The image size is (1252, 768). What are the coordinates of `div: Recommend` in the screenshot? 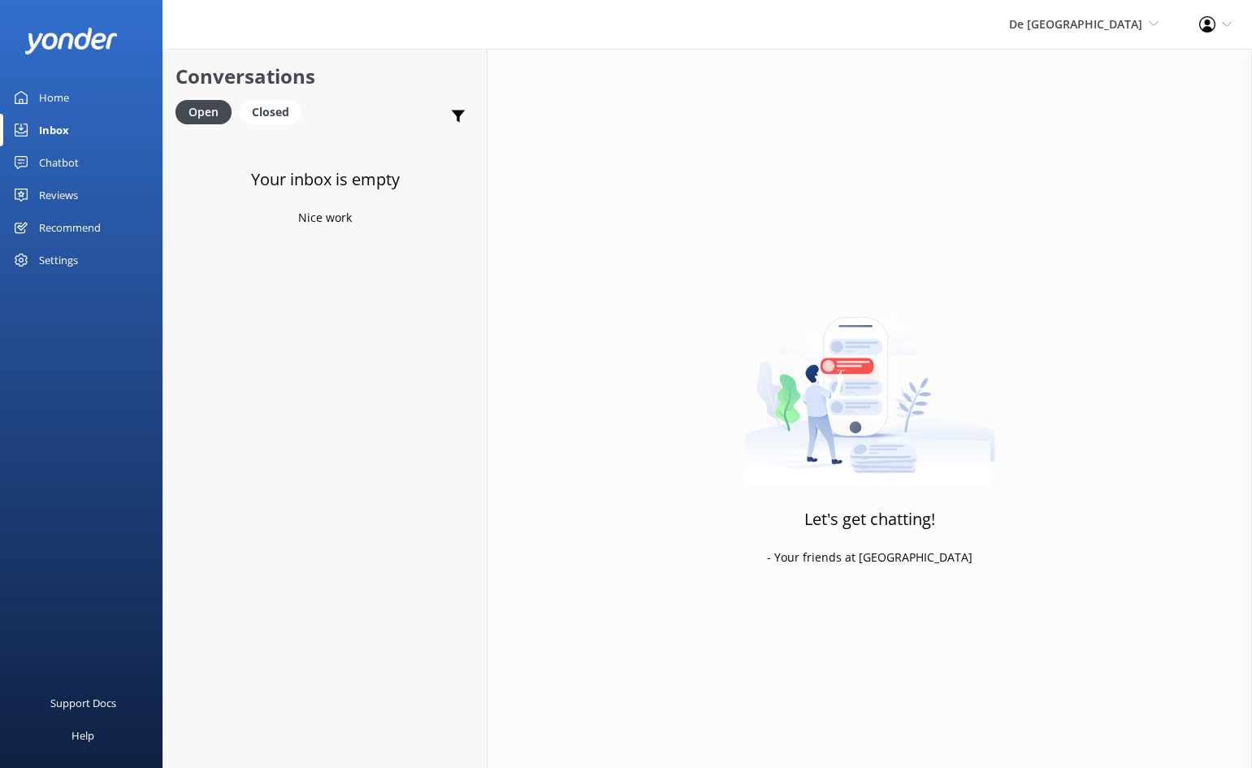 It's located at (70, 227).